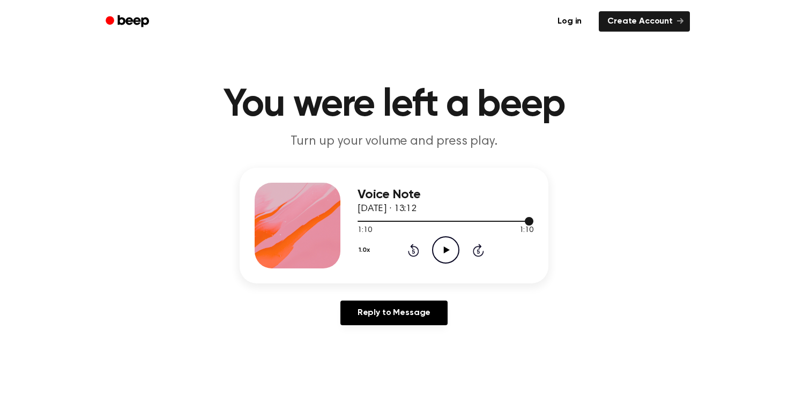  What do you see at coordinates (644, 21) in the screenshot?
I see `a: Create Account` at bounding box center [644, 21].